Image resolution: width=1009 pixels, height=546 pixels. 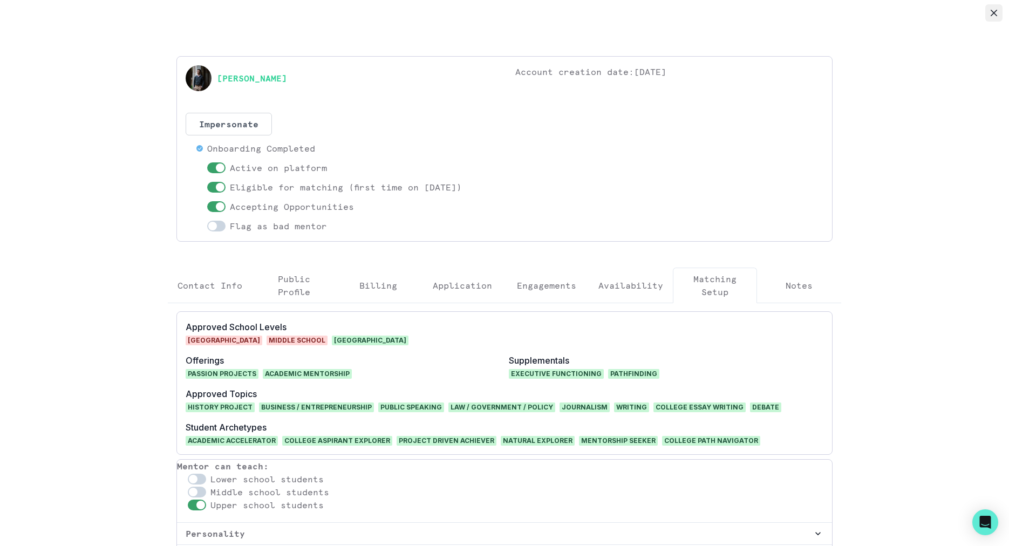 What do you see at coordinates (666, 360) in the screenshot?
I see `p: Supplementals` at bounding box center [666, 360].